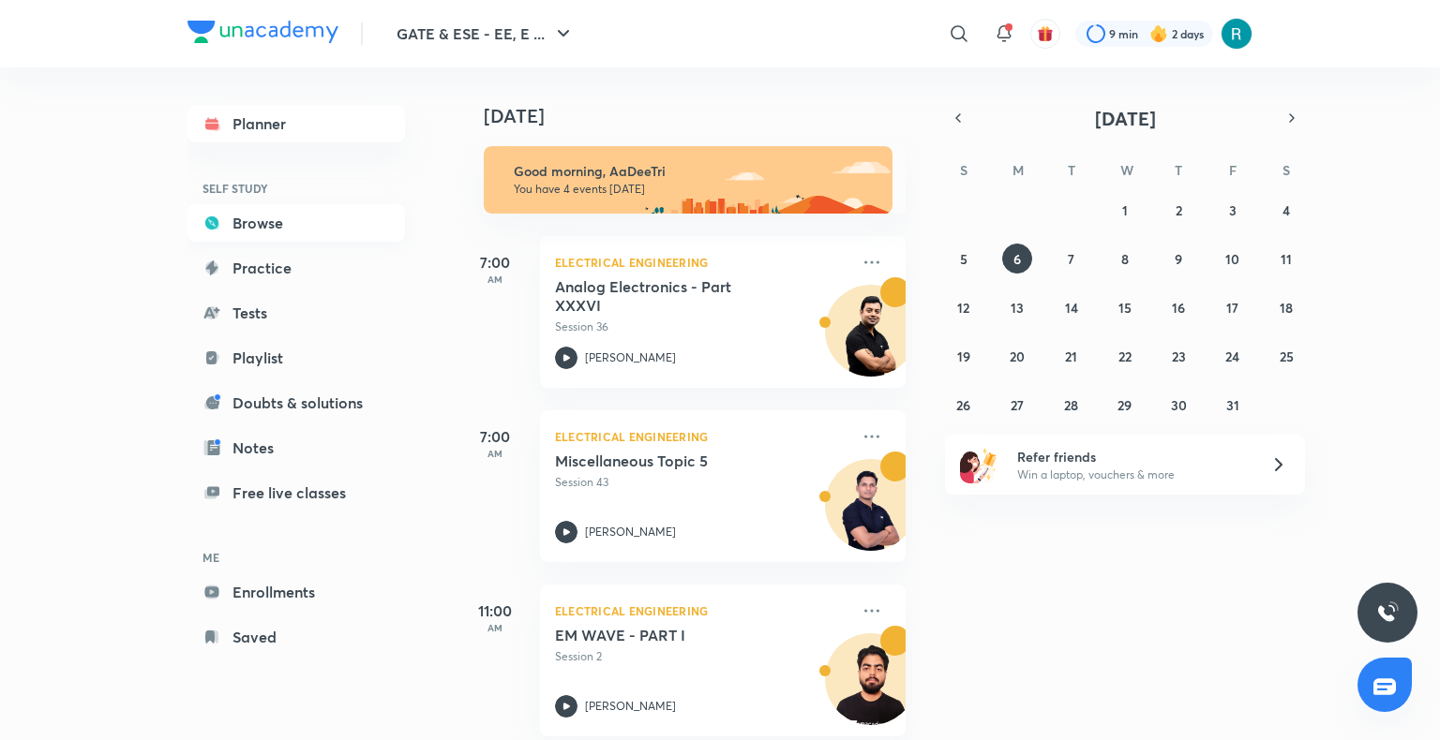  What do you see at coordinates (1178, 307) in the screenshot?
I see `abbr: October 16, 2025` at bounding box center [1178, 307].